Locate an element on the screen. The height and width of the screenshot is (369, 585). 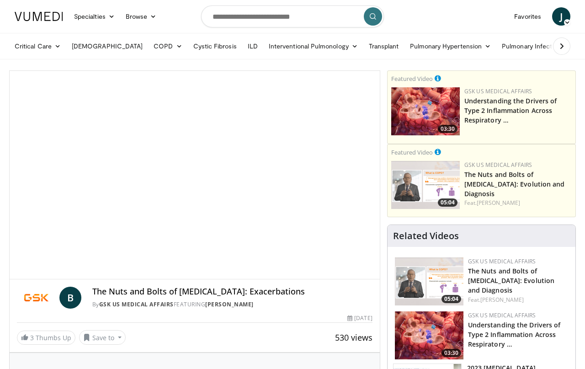
a: Pulmonary Hypertension is located at coordinates (450, 46).